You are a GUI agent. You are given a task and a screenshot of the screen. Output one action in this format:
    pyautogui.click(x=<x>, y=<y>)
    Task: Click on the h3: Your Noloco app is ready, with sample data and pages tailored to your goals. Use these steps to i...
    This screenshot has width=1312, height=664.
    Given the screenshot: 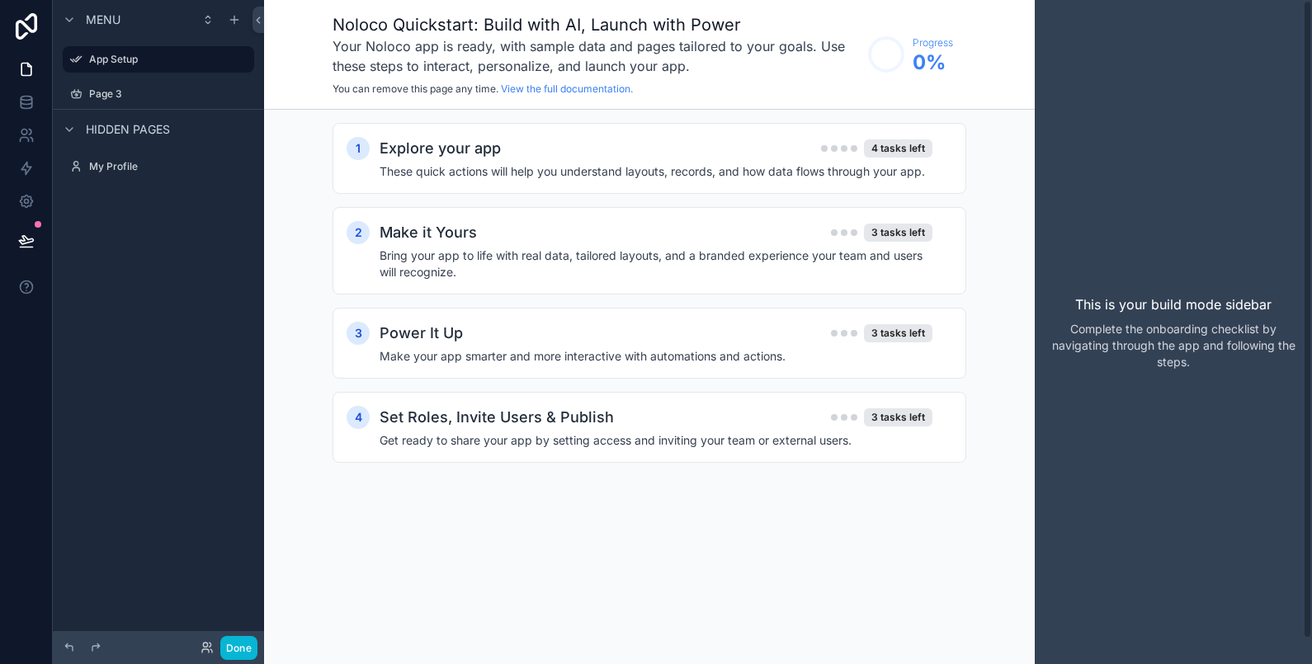 What is the action you would take?
    pyautogui.click(x=596, y=56)
    